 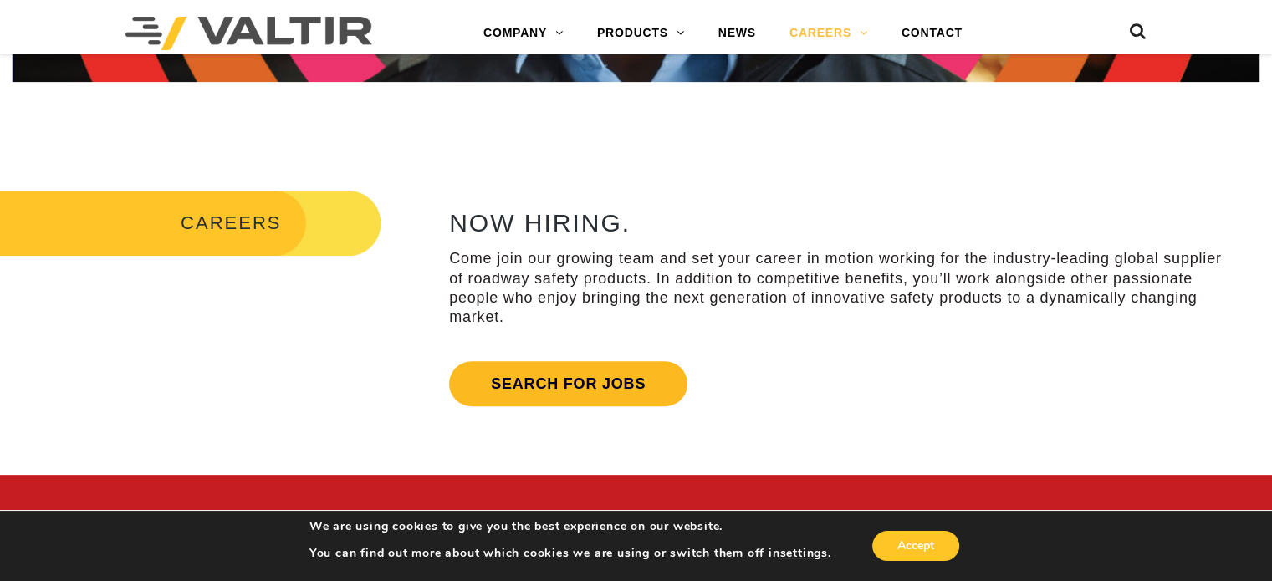 I want to click on p: You can find out more about which cookies we are using or switch them off in ., so click(x=570, y=554).